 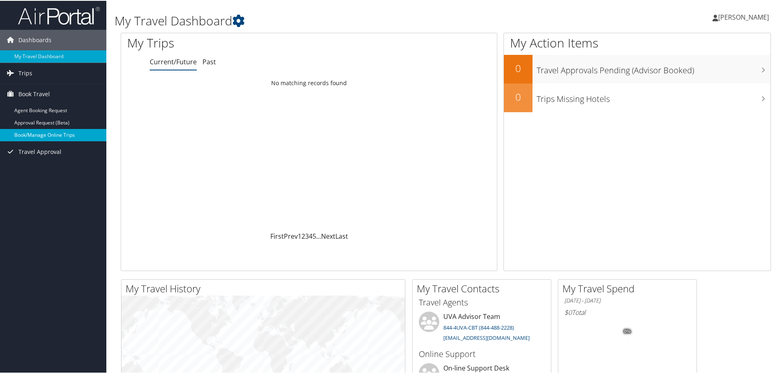 What do you see at coordinates (59, 15) in the screenshot?
I see `img: airportal-logo.png` at bounding box center [59, 15].